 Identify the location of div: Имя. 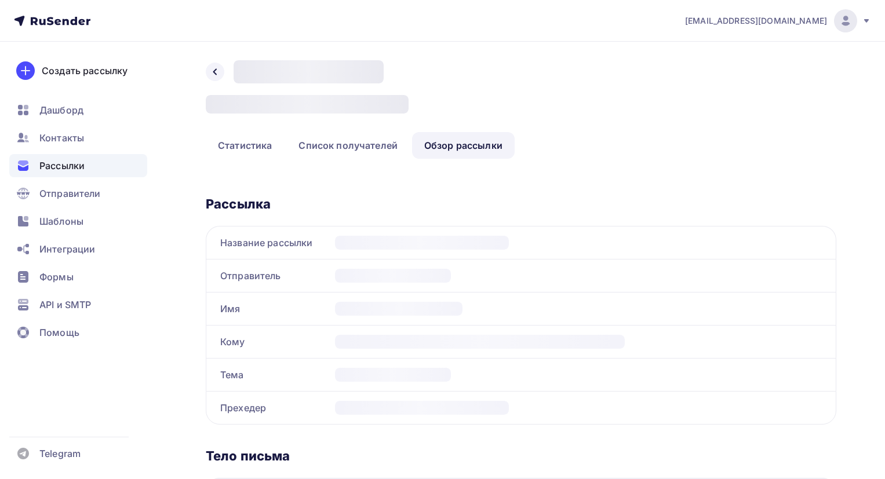
(268, 309).